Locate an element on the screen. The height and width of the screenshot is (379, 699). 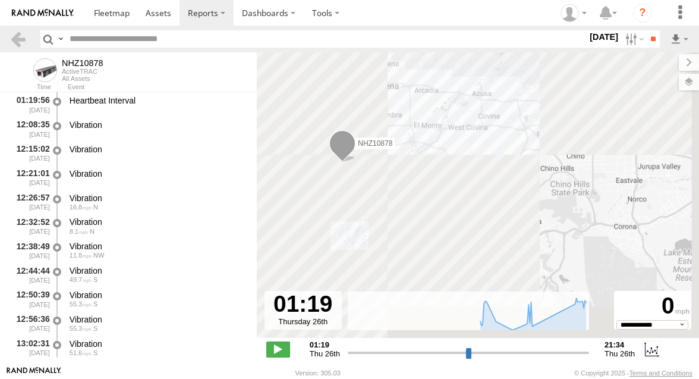
span: Heading: 173 is located at coordinates (95, 353).